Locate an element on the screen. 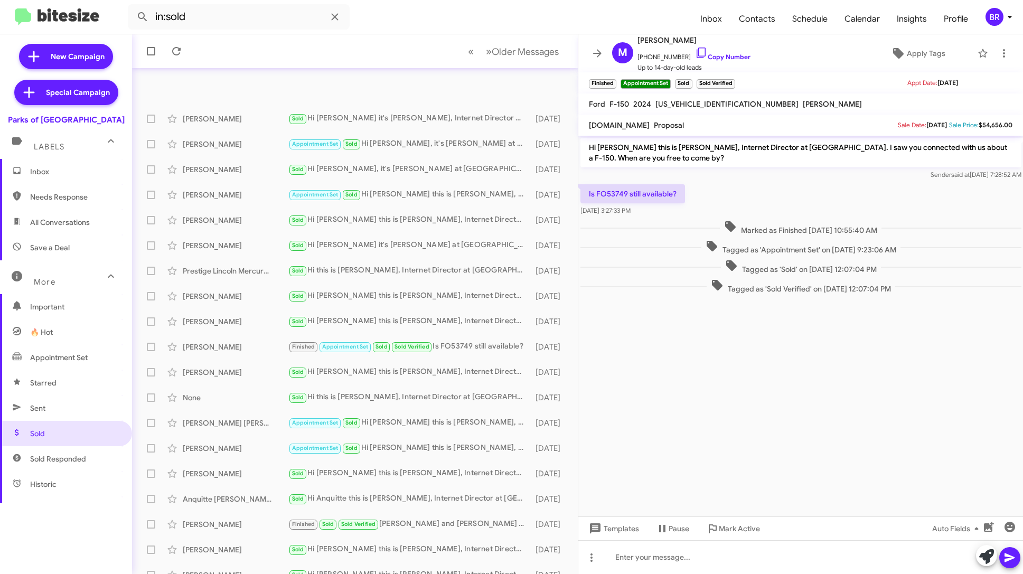 This screenshot has width=1023, height=574. div: BR is located at coordinates (995, 17).